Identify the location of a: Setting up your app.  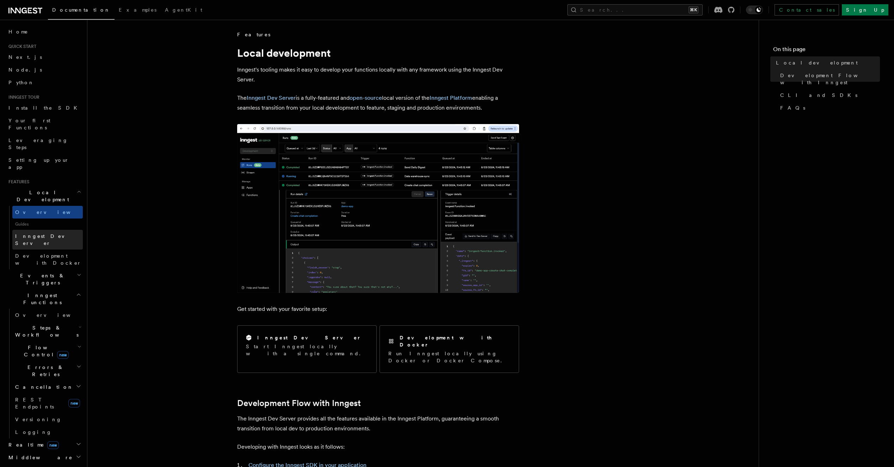
(44, 164).